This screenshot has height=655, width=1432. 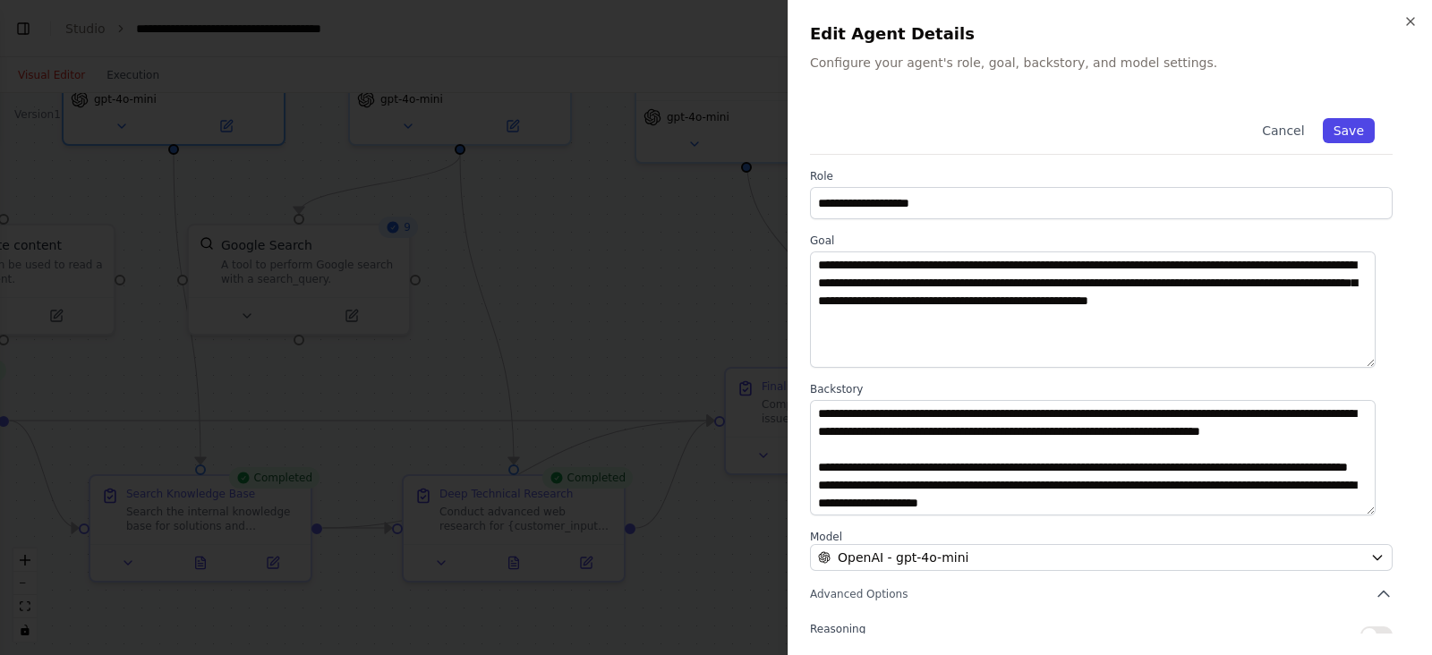 I want to click on button: Save, so click(x=1349, y=131).